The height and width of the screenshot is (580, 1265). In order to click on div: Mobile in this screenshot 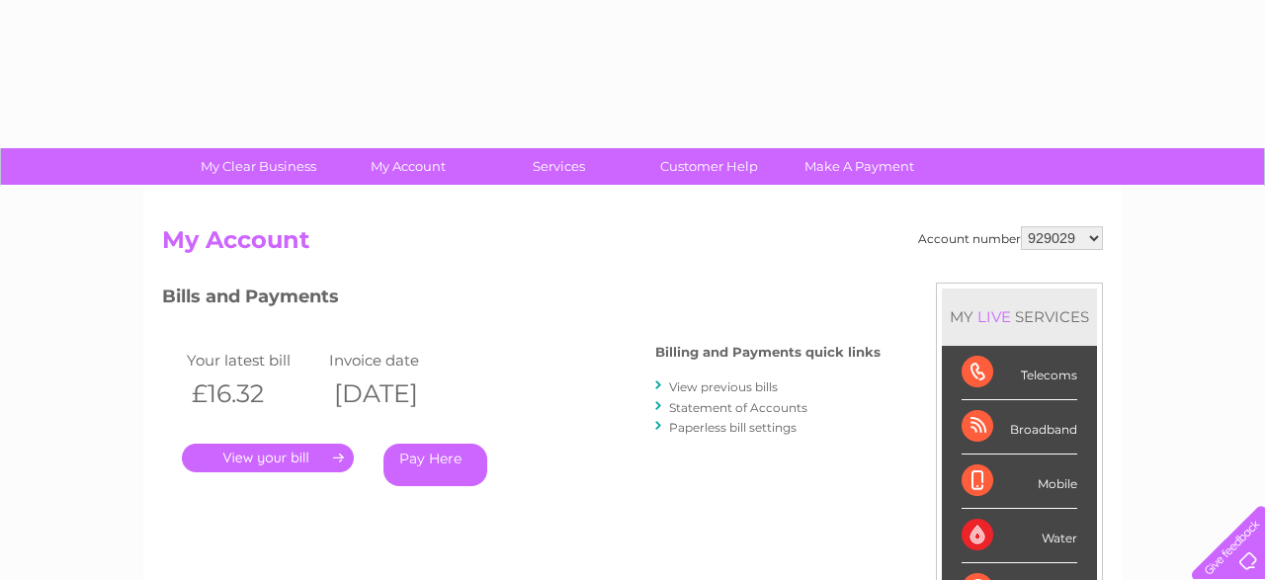, I will do `click(1019, 481)`.